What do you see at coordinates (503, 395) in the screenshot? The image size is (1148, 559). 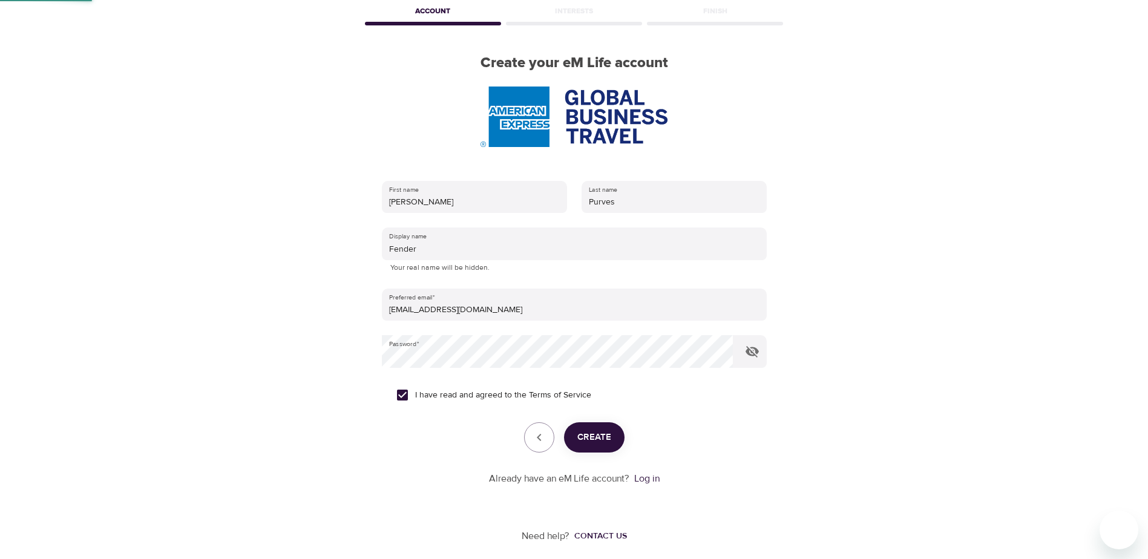 I see `span: I have read and agreed to the` at bounding box center [503, 395].